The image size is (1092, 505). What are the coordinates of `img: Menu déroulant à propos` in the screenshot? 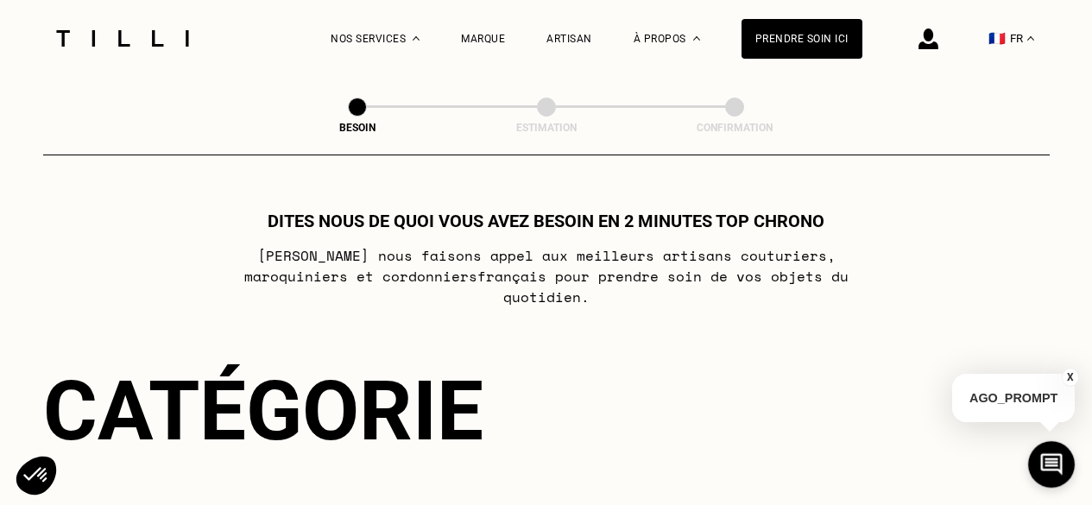 It's located at (697, 38).